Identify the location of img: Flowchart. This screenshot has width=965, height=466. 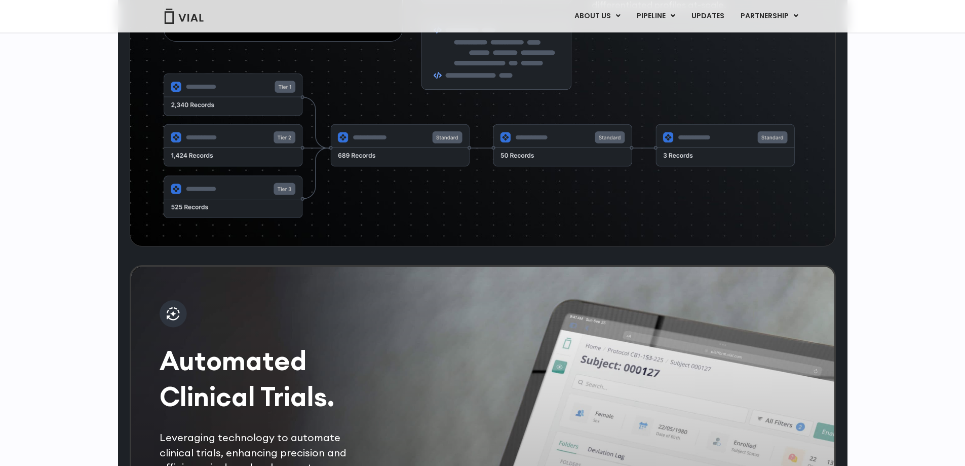
(479, 146).